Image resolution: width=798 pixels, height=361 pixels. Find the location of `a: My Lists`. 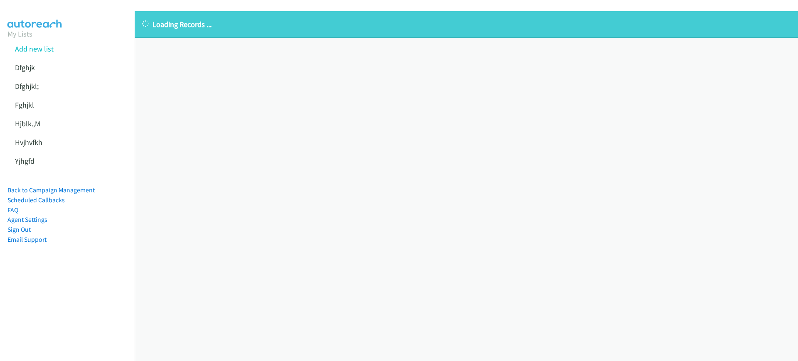

a: My Lists is located at coordinates (20, 34).